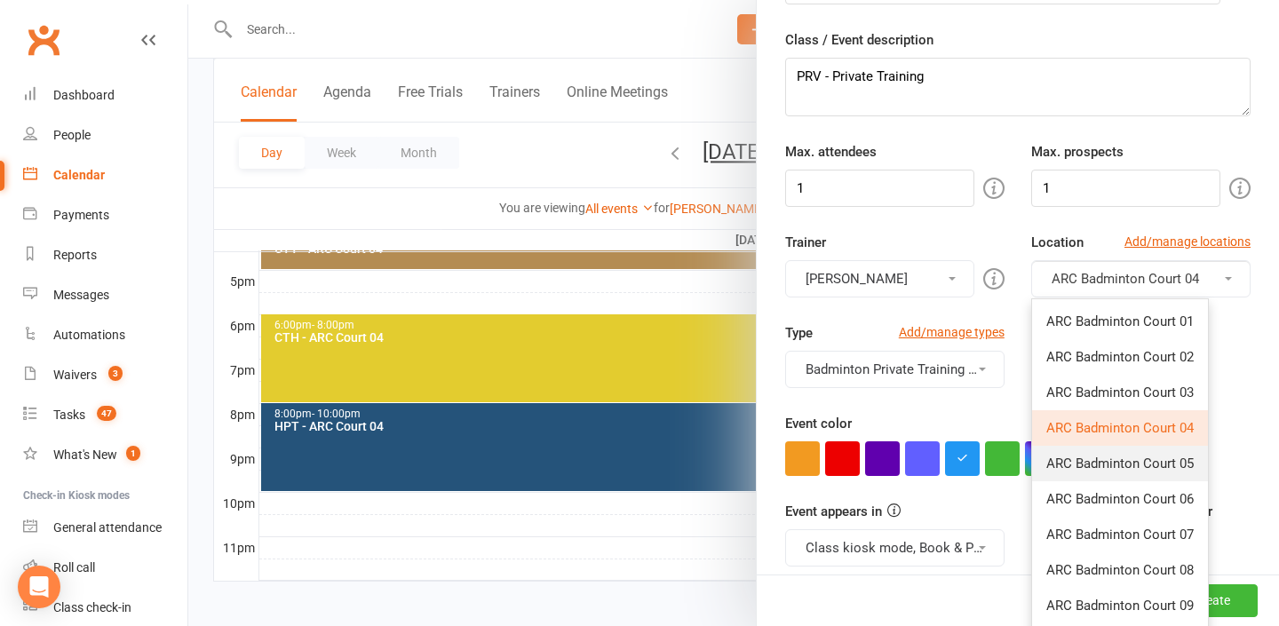  Describe the element at coordinates (859, 40) in the screenshot. I see `label: Class / Event description` at that location.